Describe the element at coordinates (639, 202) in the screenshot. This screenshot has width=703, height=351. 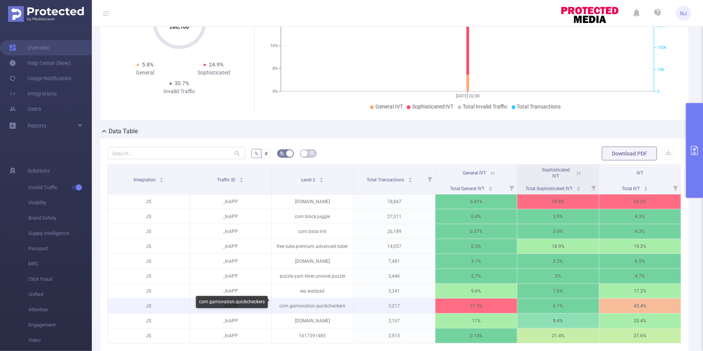
I see `p: 60.2%` at that location.